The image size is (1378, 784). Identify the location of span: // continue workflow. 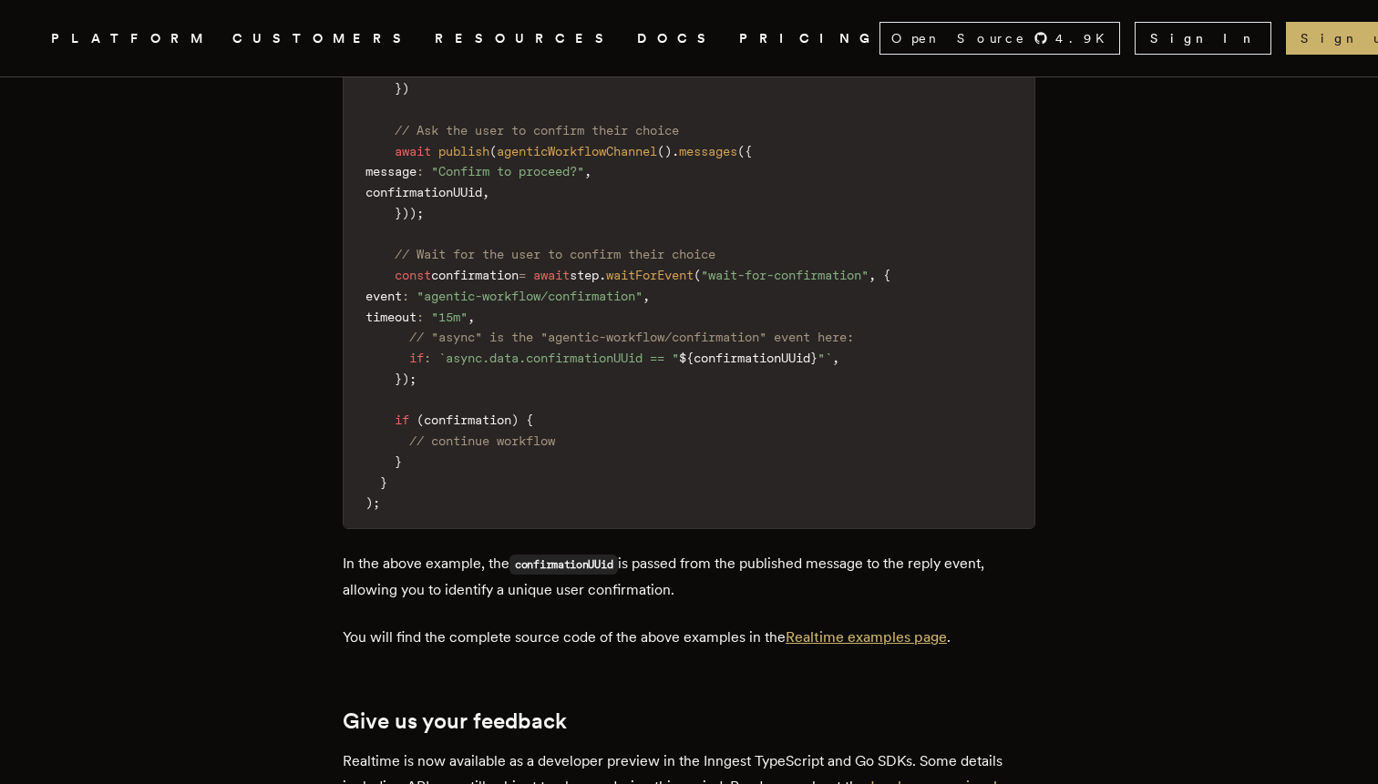
(482, 441).